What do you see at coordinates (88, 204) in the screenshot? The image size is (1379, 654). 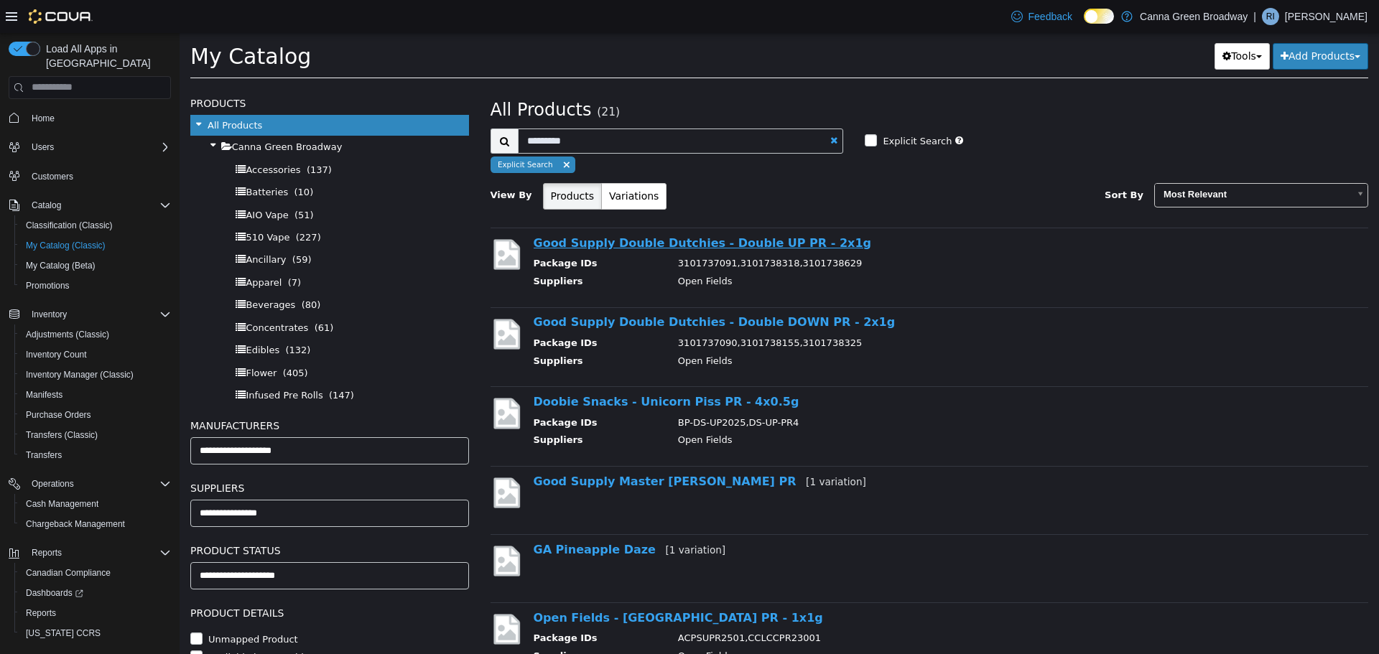 I see `span: 510 Vape` at bounding box center [88, 204].